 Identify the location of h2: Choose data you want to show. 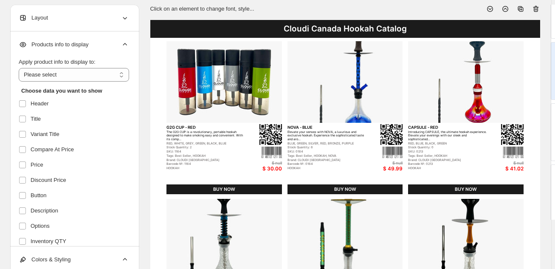
(73, 91).